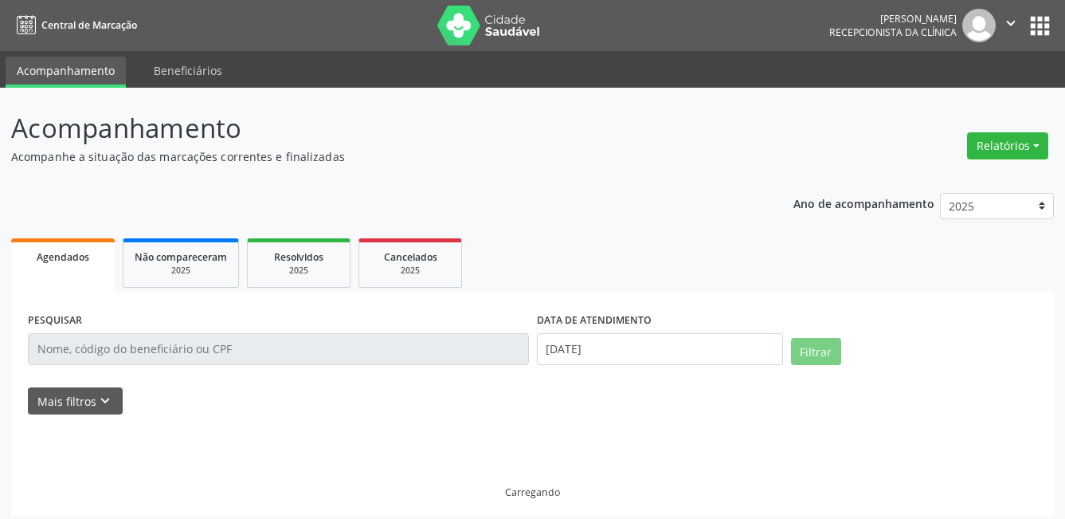 Image resolution: width=1065 pixels, height=519 pixels. I want to click on p: Ano de acompanhamento, so click(864, 202).